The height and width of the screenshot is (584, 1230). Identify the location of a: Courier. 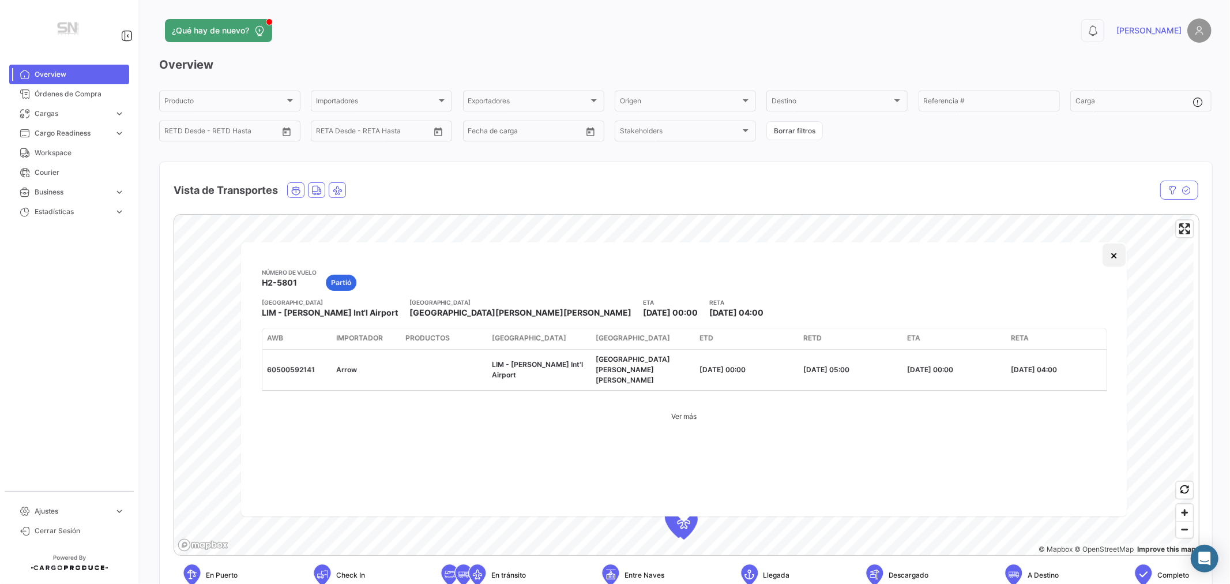
(69, 172).